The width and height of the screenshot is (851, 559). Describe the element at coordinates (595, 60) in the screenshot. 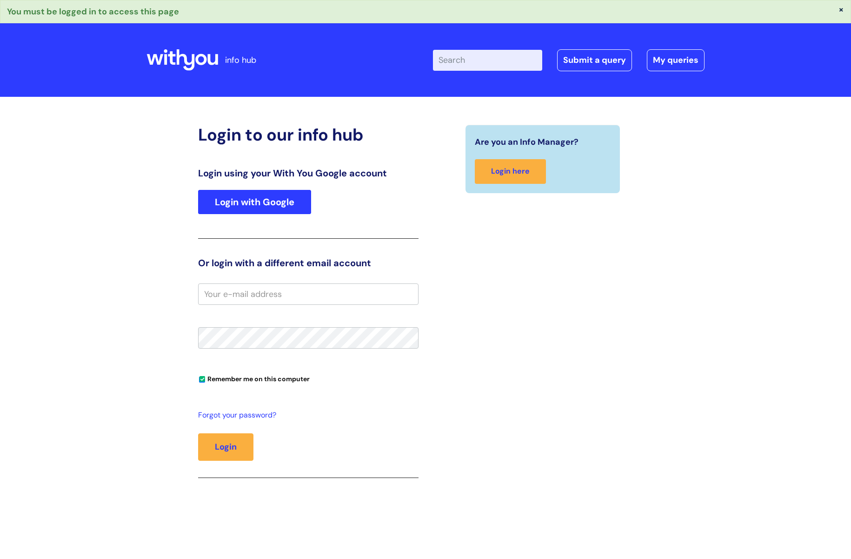

I see `a: Submit a query` at that location.